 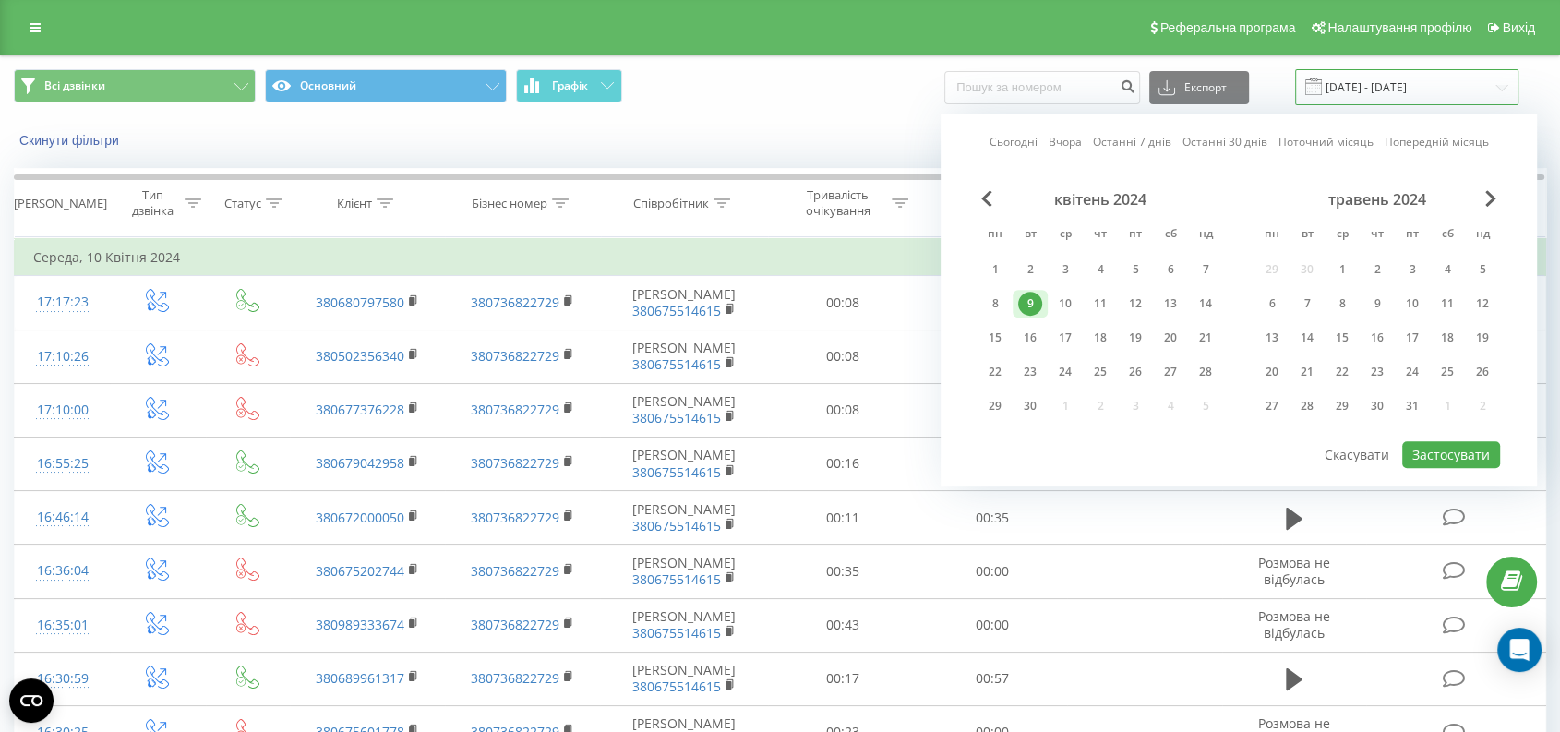 What do you see at coordinates (1228, 28) in the screenshot?
I see `span: Реферальна програма` at bounding box center [1228, 28].